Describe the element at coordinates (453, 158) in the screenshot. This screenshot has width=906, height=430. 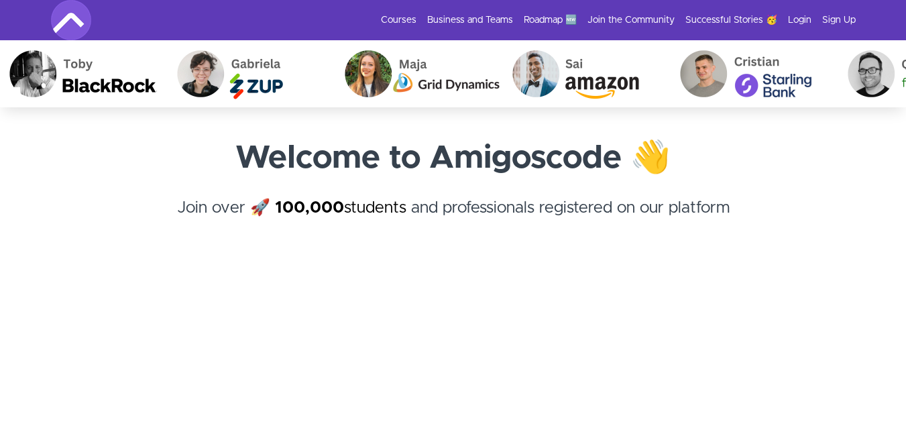
I see `strong: Welcome to Amigoscode 👋` at that location.